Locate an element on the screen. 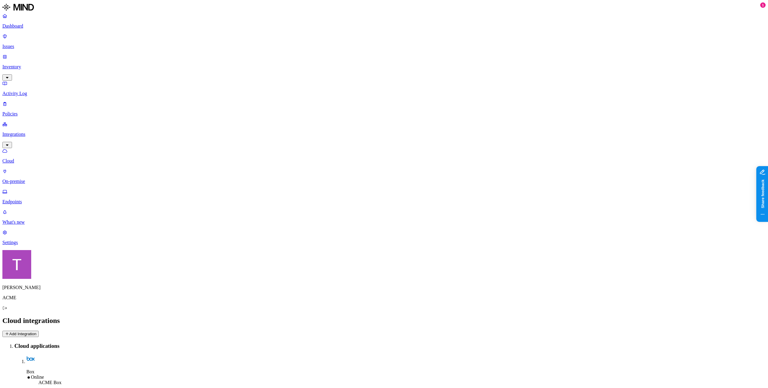 This screenshot has height=388, width=768. p: On-premise is located at coordinates (384, 182).